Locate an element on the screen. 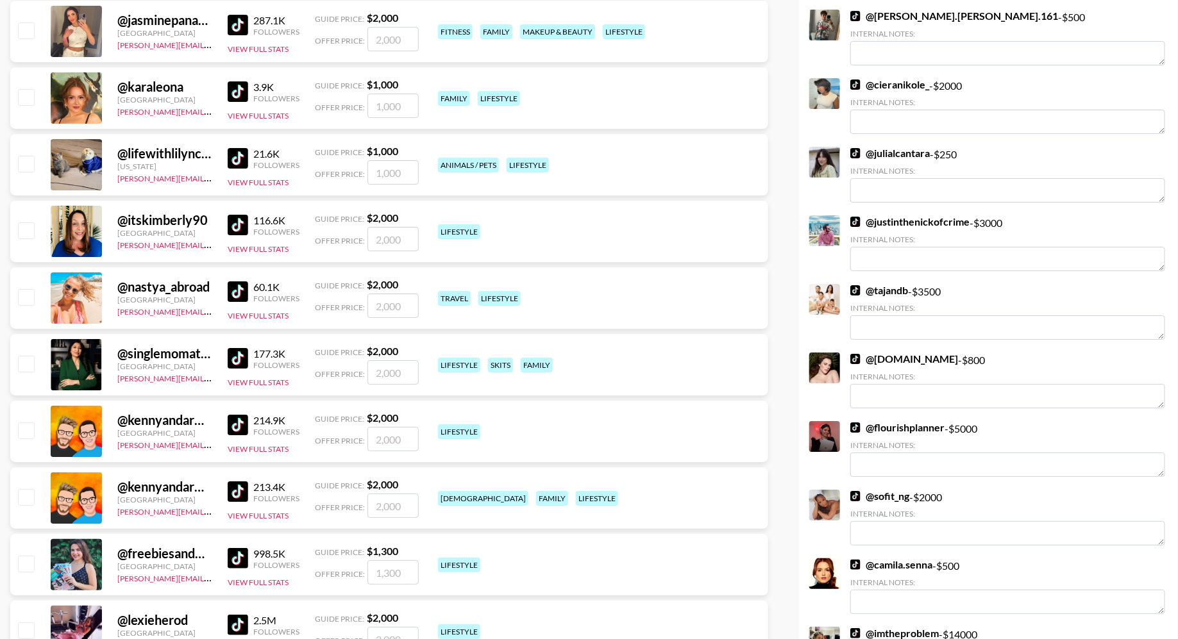  a: @tajandb is located at coordinates (879, 290).